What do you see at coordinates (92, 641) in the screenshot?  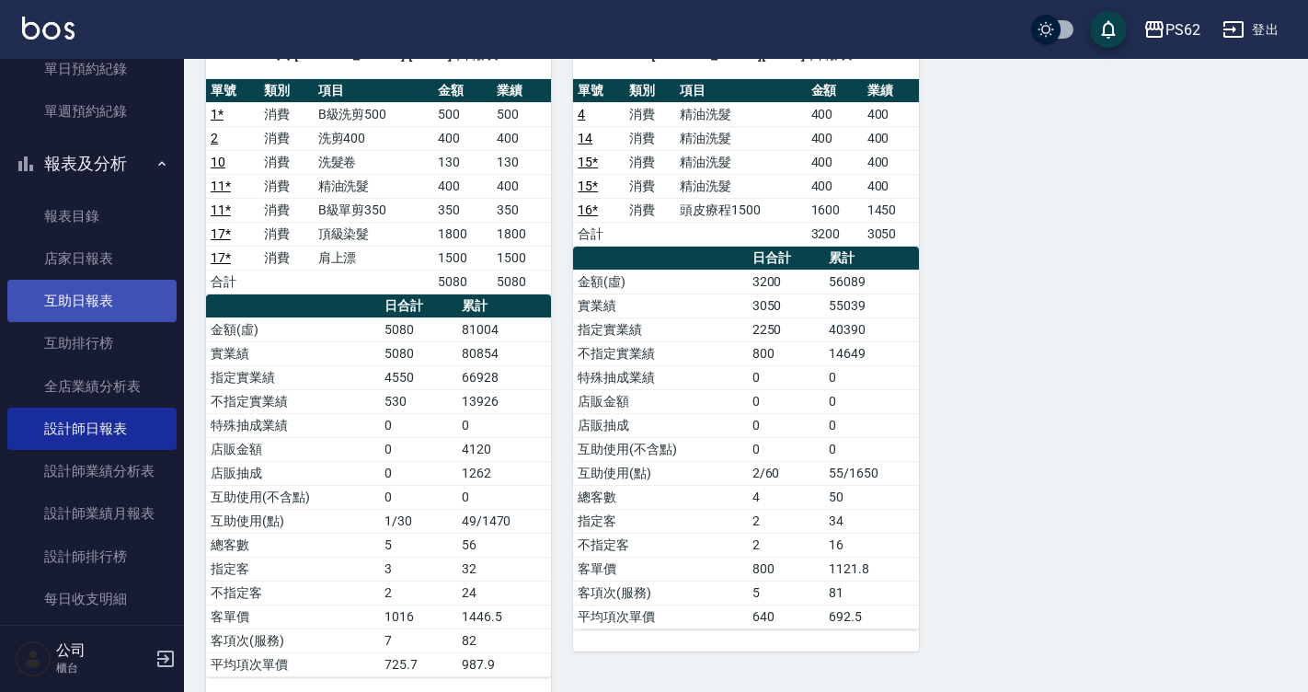 I see `a: 收支分類明細表` at bounding box center [92, 641].